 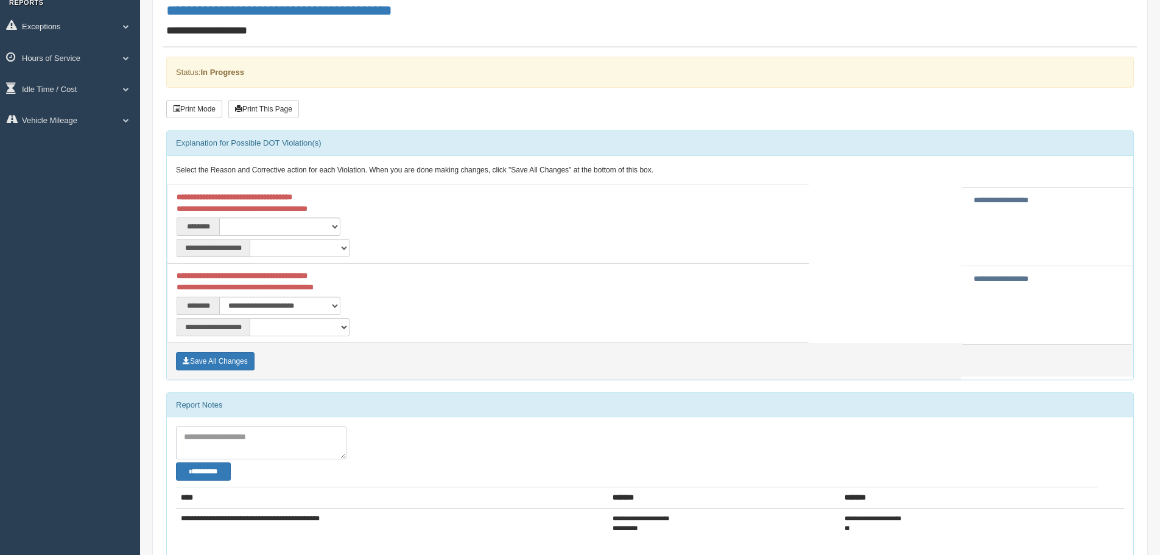 I want to click on div: Status:, so click(x=650, y=72).